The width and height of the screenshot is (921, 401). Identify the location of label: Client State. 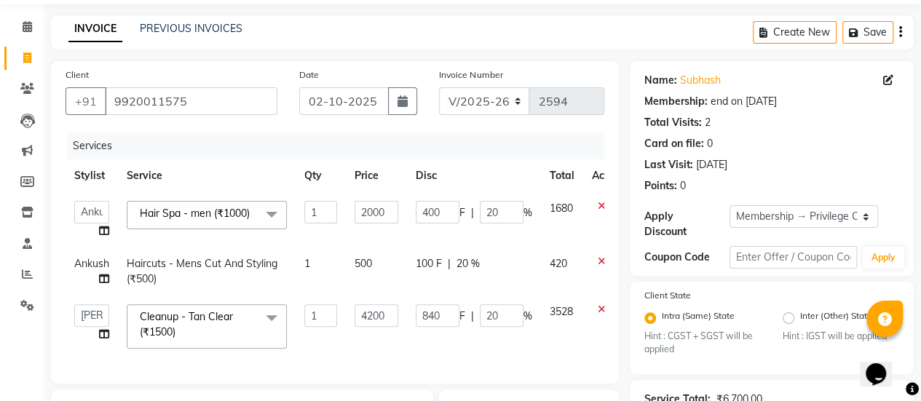
(667, 296).